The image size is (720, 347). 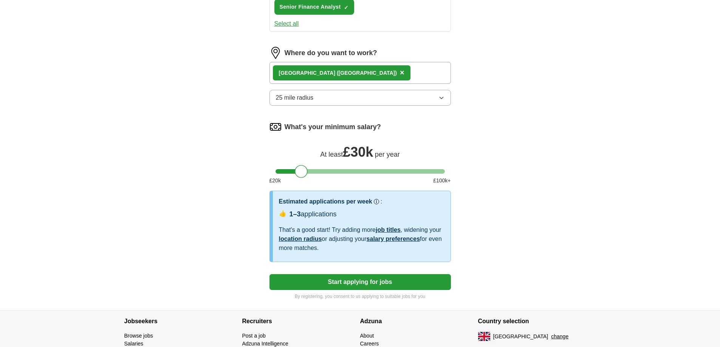 I want to click on img: UK flag, so click(x=484, y=337).